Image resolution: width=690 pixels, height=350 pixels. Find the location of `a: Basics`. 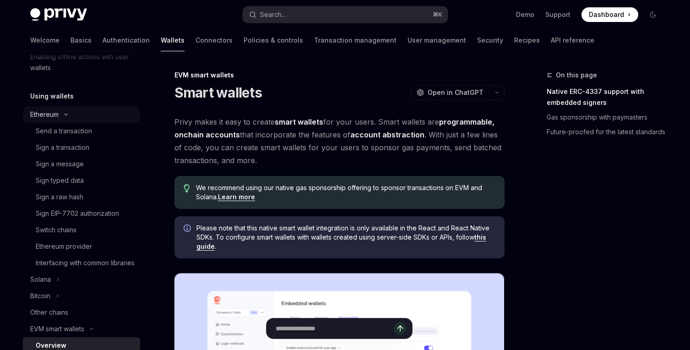

a: Basics is located at coordinates (81, 40).